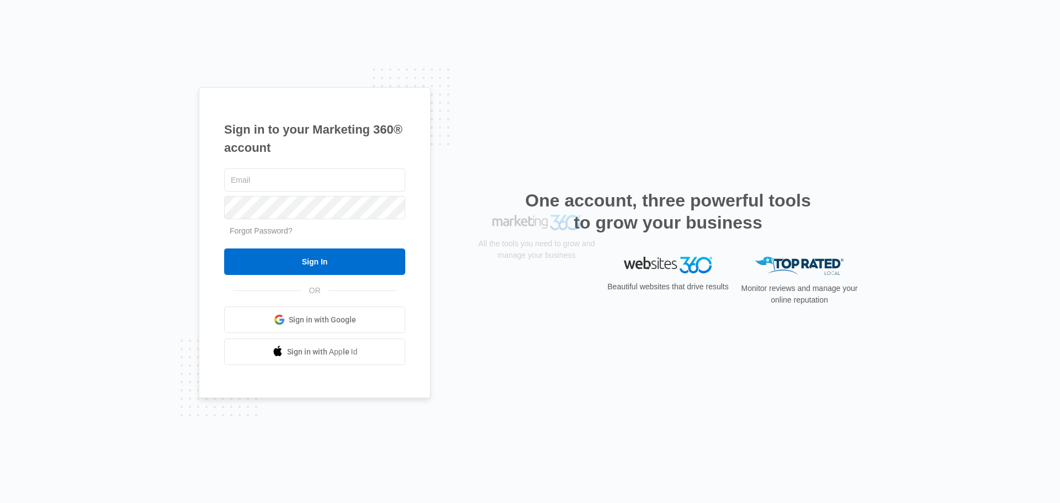  What do you see at coordinates (668, 287) in the screenshot?
I see `p: Beautiful websites that drive results` at bounding box center [668, 287].